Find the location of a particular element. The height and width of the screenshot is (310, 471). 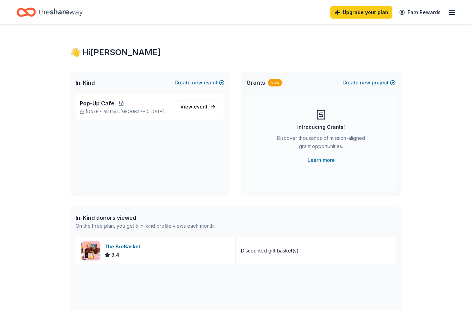

span: event is located at coordinates (201, 106).